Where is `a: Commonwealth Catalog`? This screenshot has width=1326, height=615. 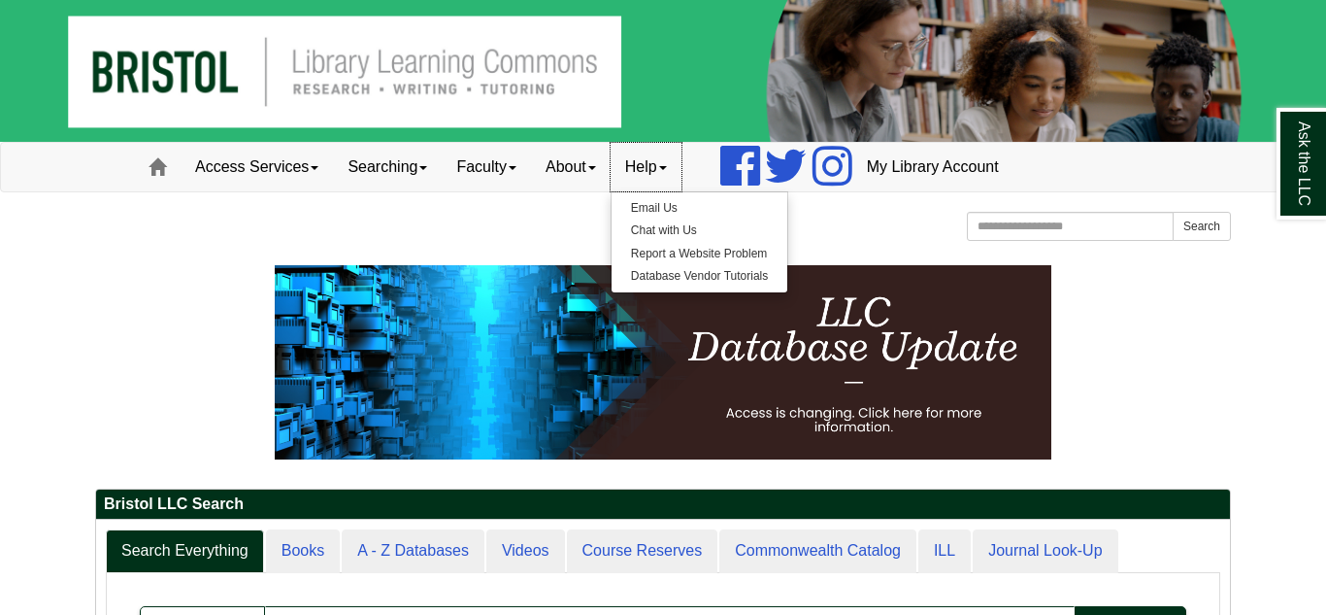 a: Commonwealth Catalog is located at coordinates (818, 551).